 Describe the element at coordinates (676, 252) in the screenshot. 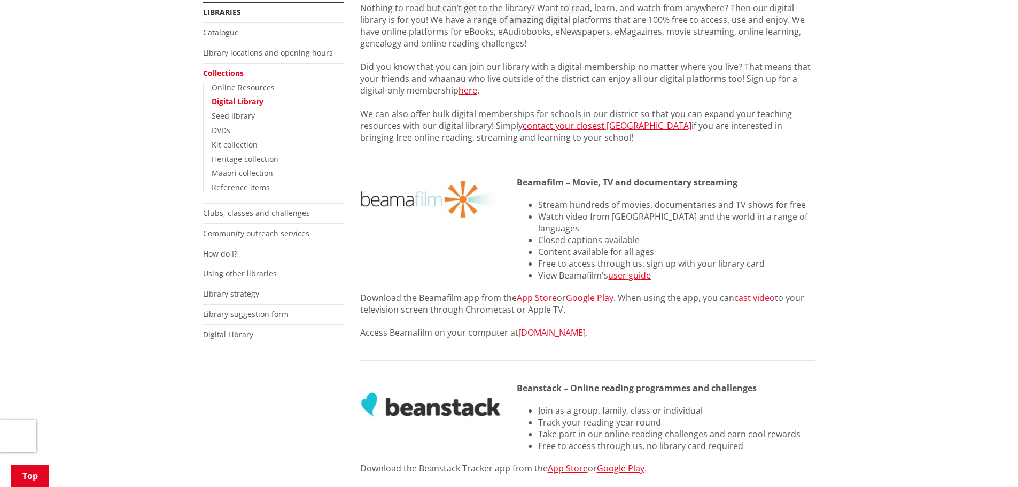

I see `li: Content available for all ages` at that location.